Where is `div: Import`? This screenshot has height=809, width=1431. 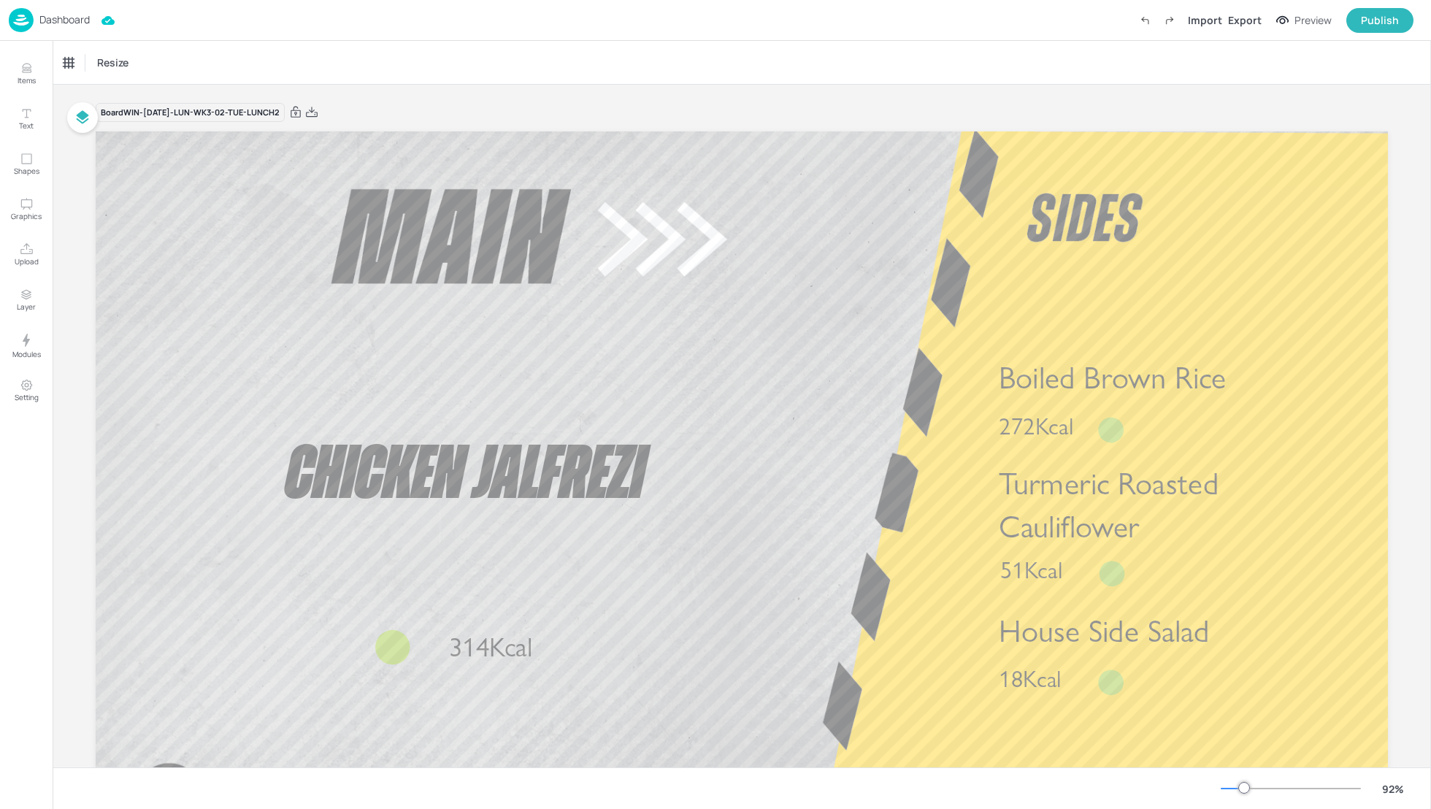
div: Import is located at coordinates (1205, 20).